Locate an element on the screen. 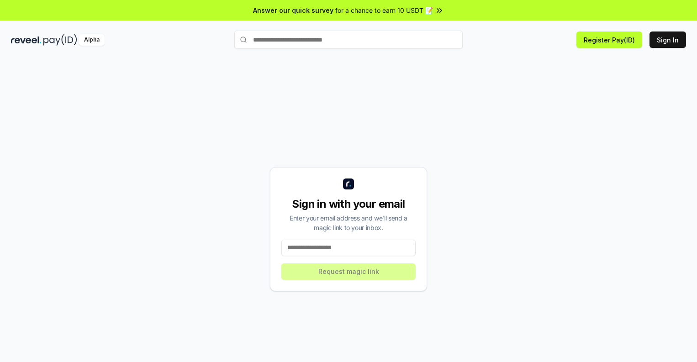 This screenshot has width=697, height=362. div: Alpha is located at coordinates (92, 40).